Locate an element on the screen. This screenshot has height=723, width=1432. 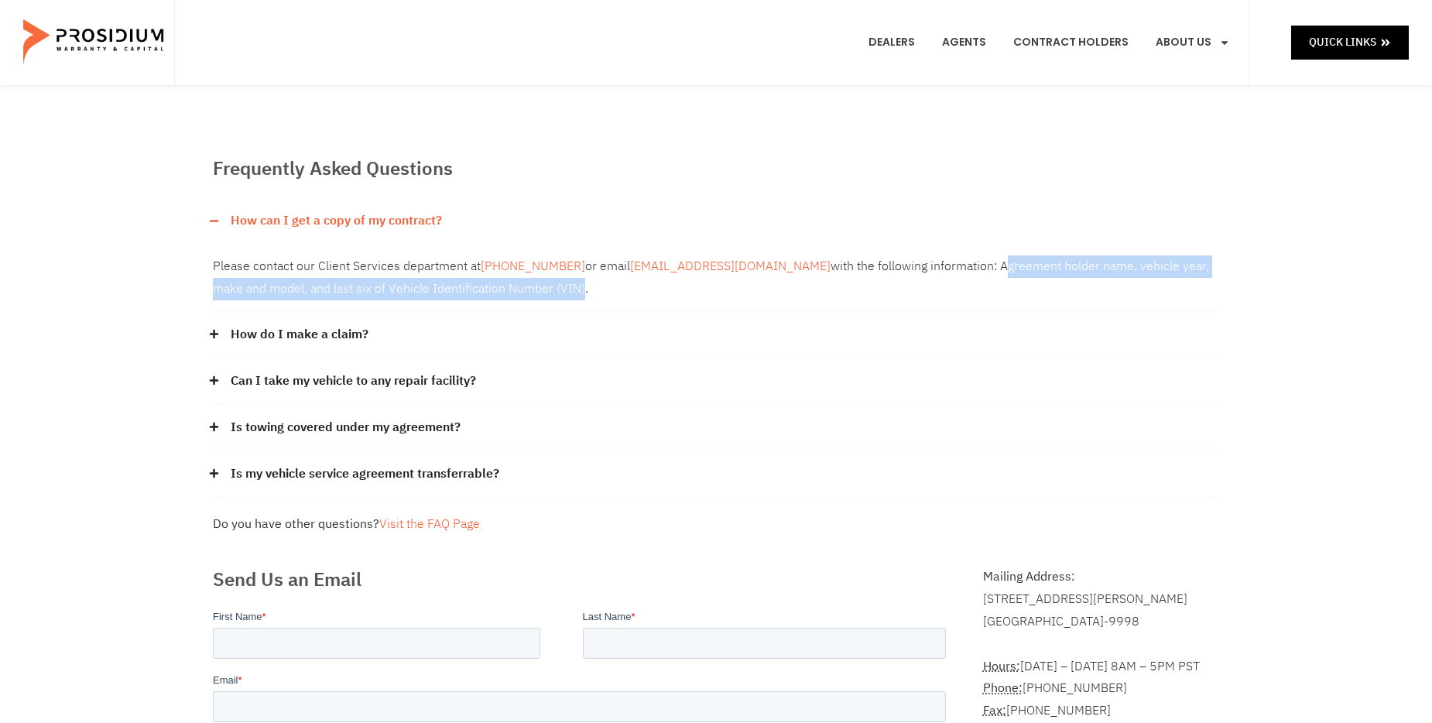
b: Mailing Address: is located at coordinates (1028, 576).